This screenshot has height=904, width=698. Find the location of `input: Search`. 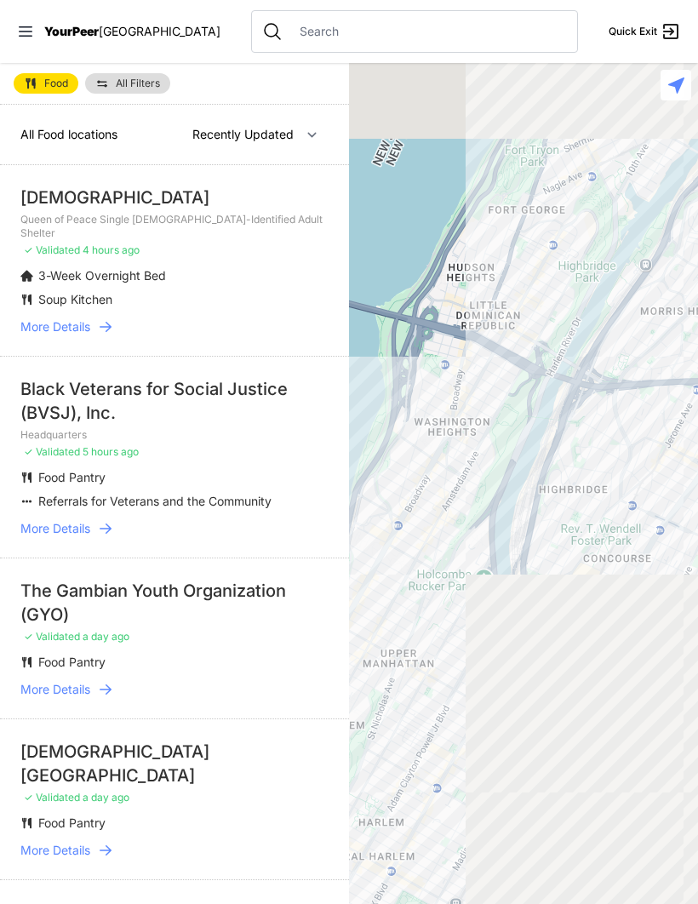

input: Search is located at coordinates (428, 31).